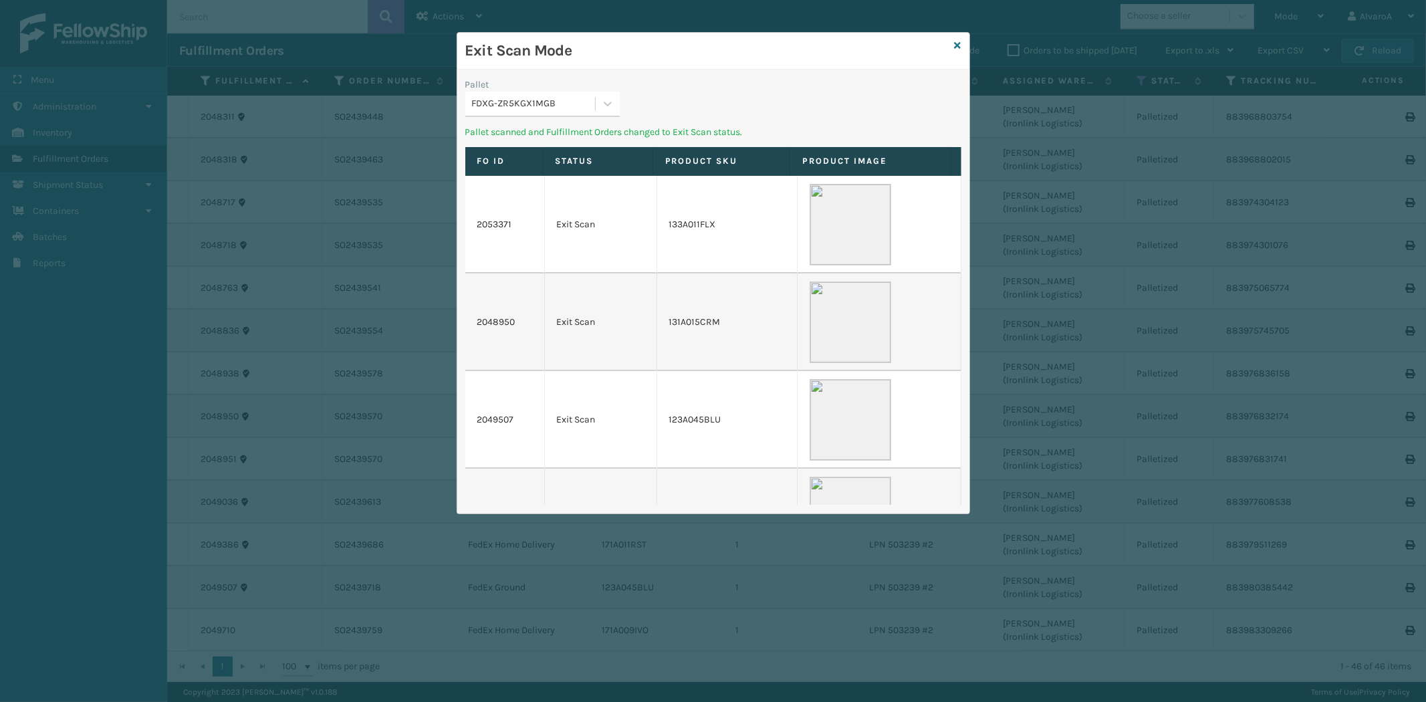 The width and height of the screenshot is (1426, 702). I want to click on td: 133A011FLX, so click(727, 225).